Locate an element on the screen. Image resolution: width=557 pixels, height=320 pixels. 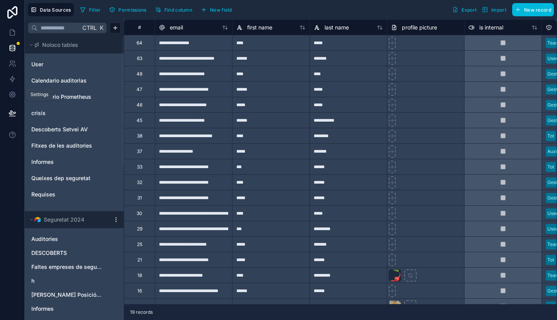
div: 29 is located at coordinates (140, 229).